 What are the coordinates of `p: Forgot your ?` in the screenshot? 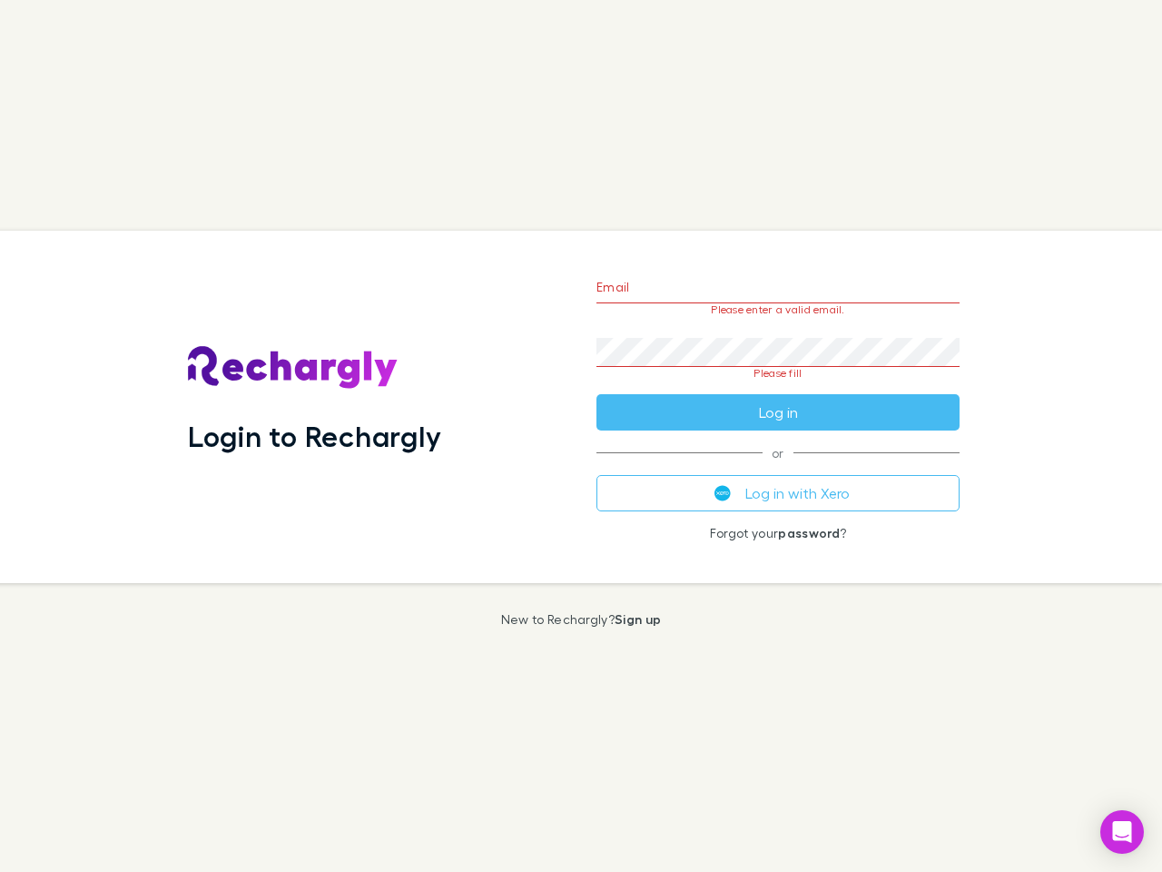 It's located at (778, 533).